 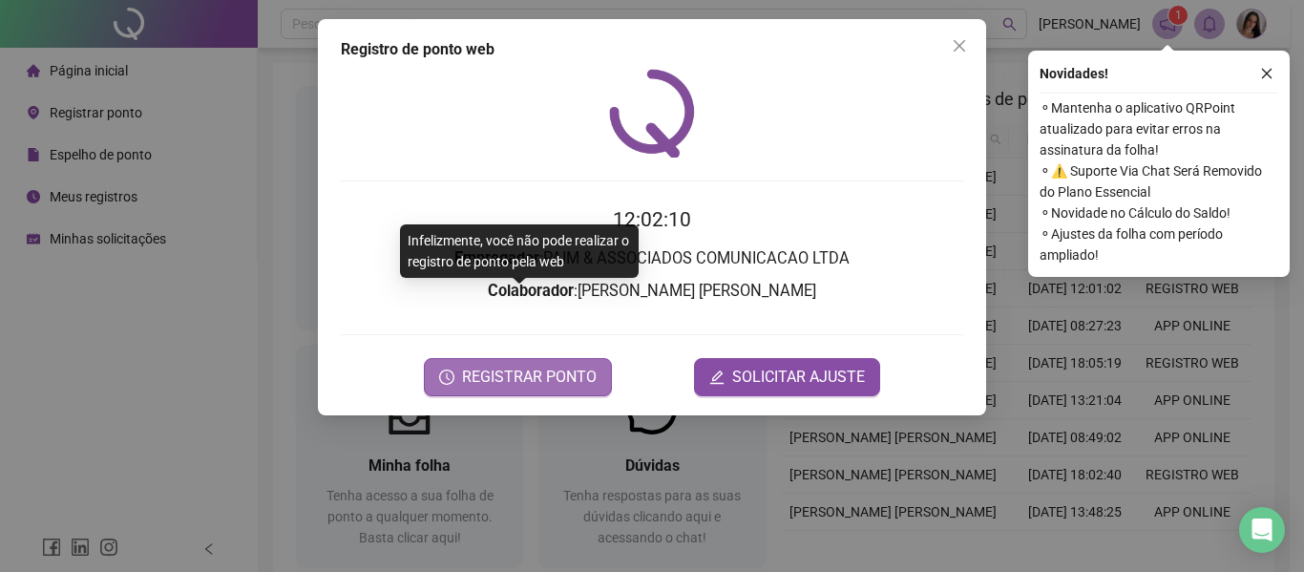 I want to click on span: clock-circle, so click(x=447, y=377).